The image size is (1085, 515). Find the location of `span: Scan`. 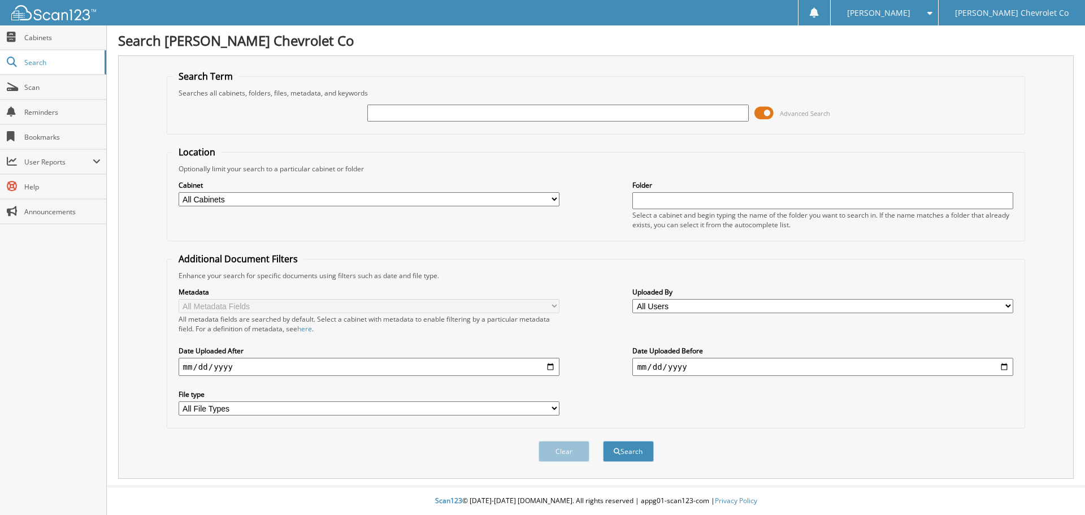

span: Scan is located at coordinates (62, 87).